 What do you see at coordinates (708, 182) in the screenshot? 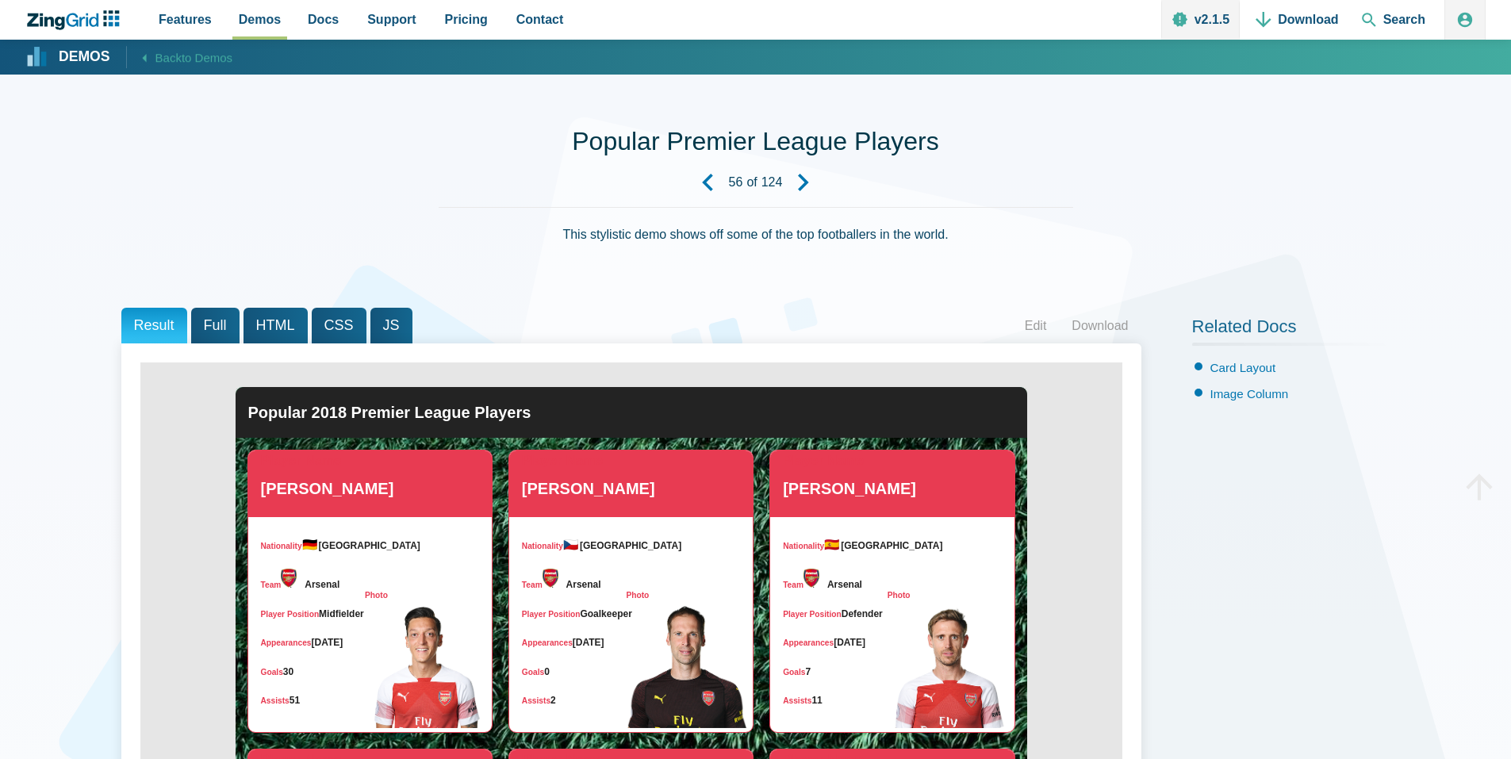
I see `a: Previous Demo` at bounding box center [708, 182].